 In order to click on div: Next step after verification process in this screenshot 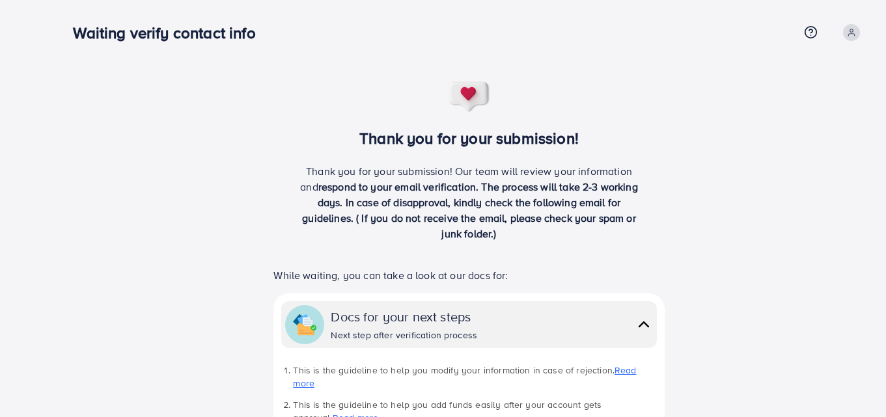, I will do `click(404, 335)`.